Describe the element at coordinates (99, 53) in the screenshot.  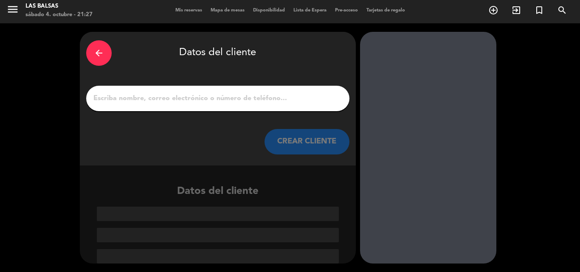
I see `i: arrow_back` at that location.